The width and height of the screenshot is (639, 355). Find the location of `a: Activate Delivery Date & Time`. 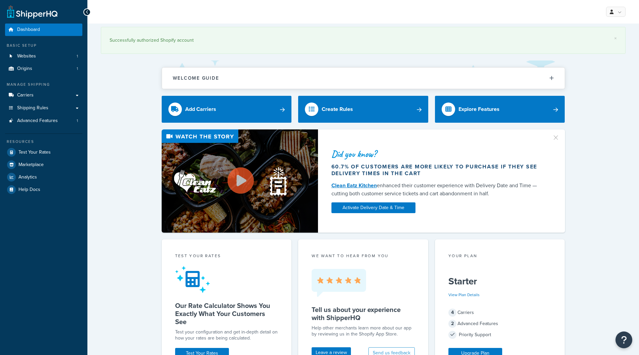

a: Activate Delivery Date & Time is located at coordinates (374, 208).